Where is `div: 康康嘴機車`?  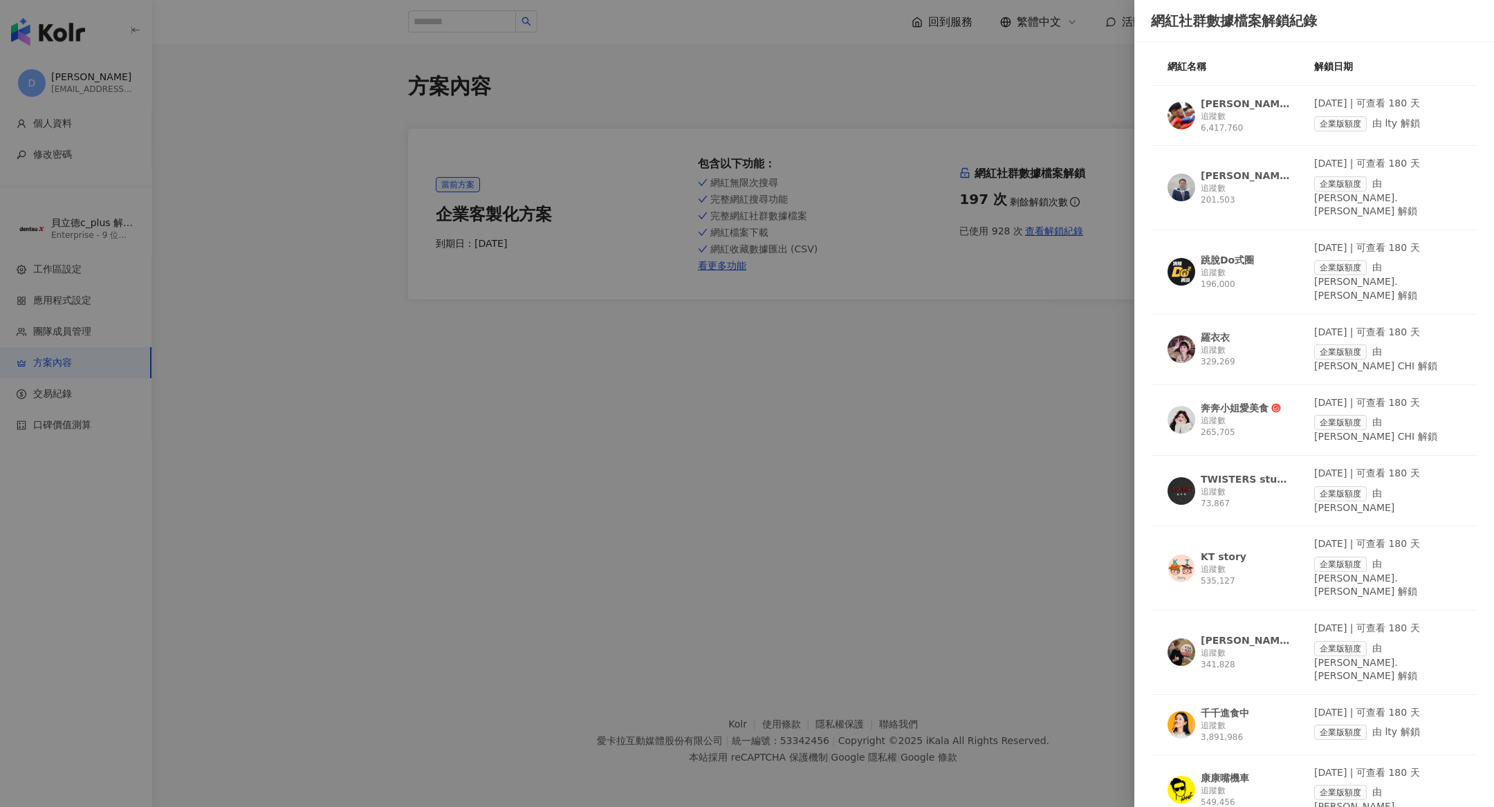
div: 康康嘴機車 is located at coordinates (1225, 778).